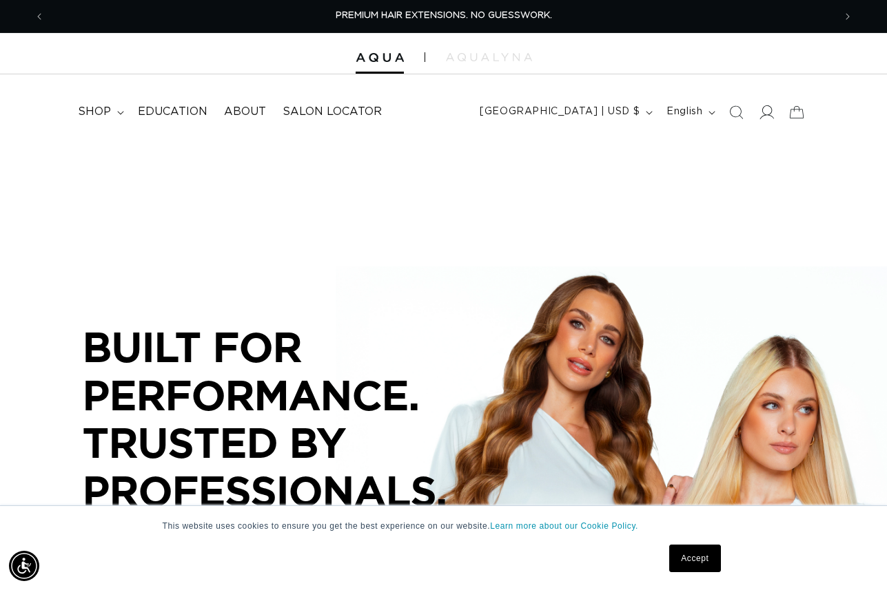  What do you see at coordinates (99, 112) in the screenshot?
I see `summary: shop` at bounding box center [99, 112].